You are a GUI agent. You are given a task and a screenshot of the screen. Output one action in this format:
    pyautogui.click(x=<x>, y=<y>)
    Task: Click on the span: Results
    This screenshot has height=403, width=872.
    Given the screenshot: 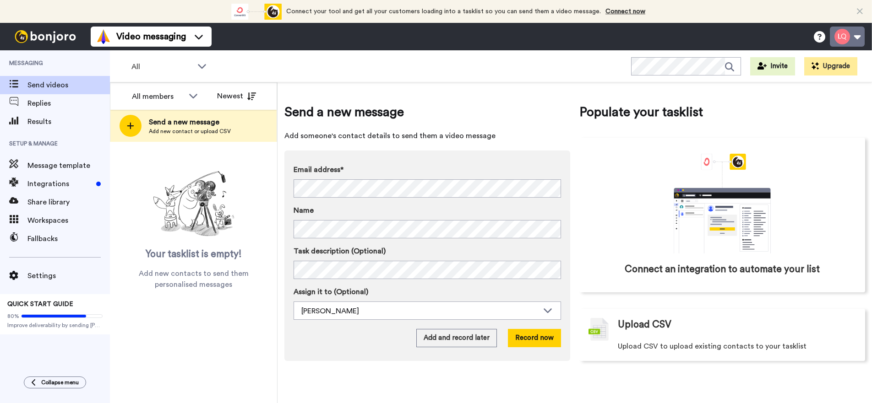 What is the action you would take?
    pyautogui.click(x=69, y=122)
    